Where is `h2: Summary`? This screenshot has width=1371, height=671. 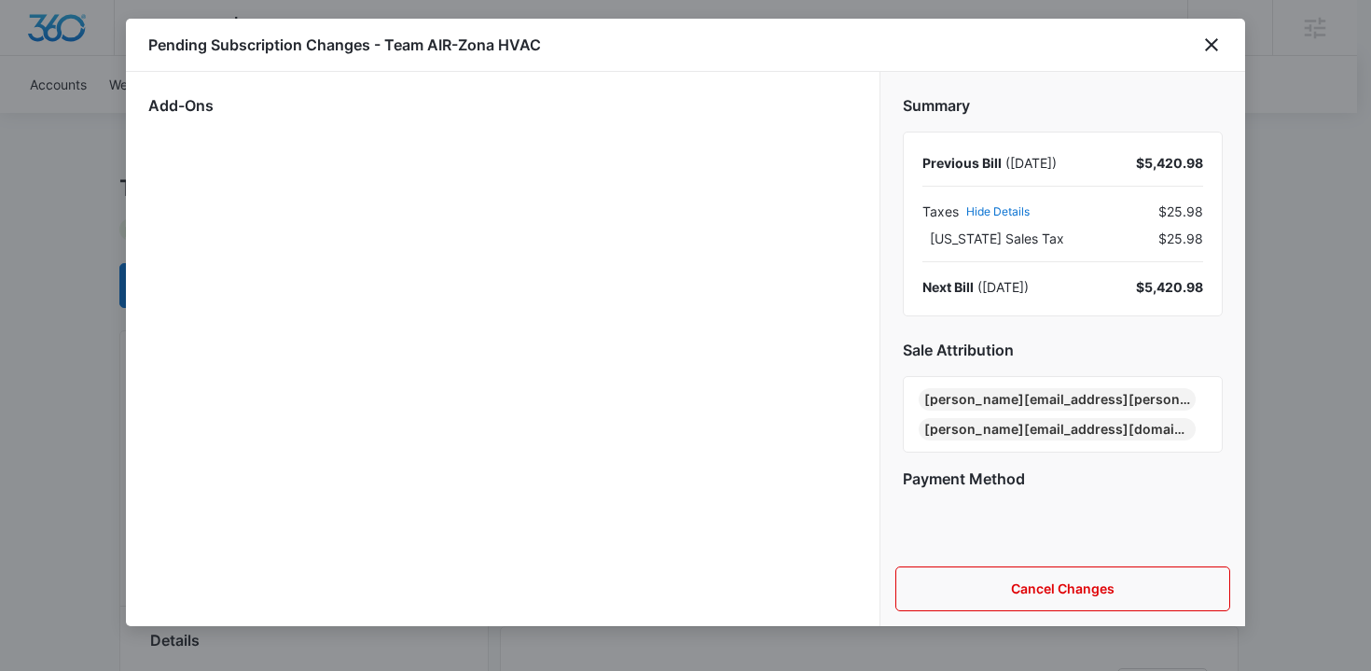
h2: Summary is located at coordinates (1062, 105).